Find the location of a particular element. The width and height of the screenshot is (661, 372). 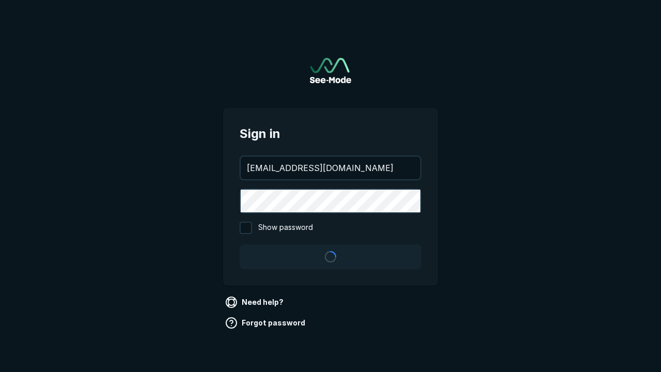

span: Show password is located at coordinates (285, 228).